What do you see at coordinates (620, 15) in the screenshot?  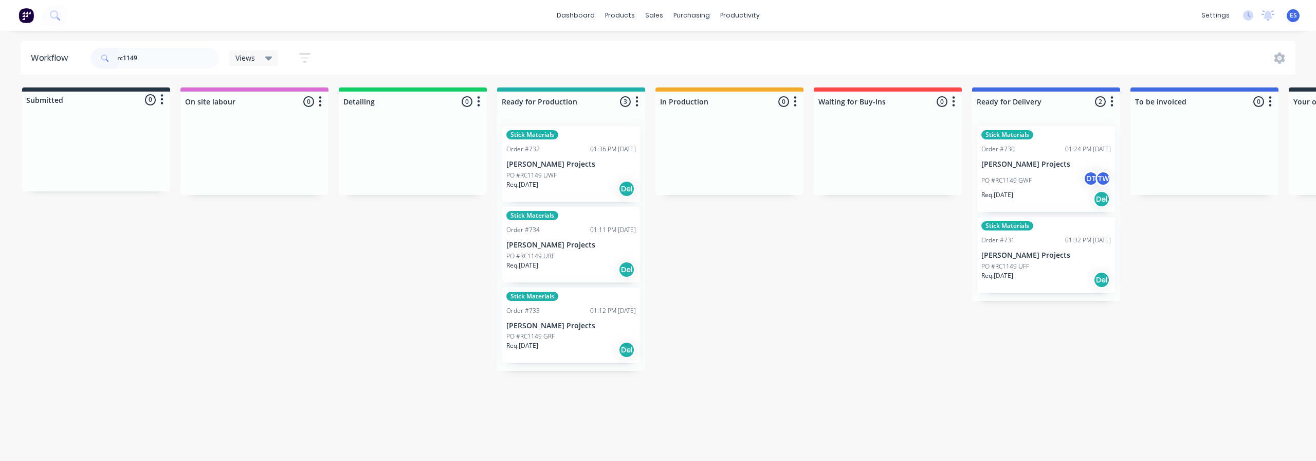 I see `div: products` at bounding box center [620, 15].